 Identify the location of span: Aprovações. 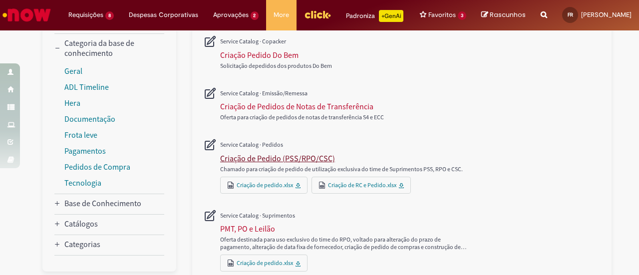
(231, 15).